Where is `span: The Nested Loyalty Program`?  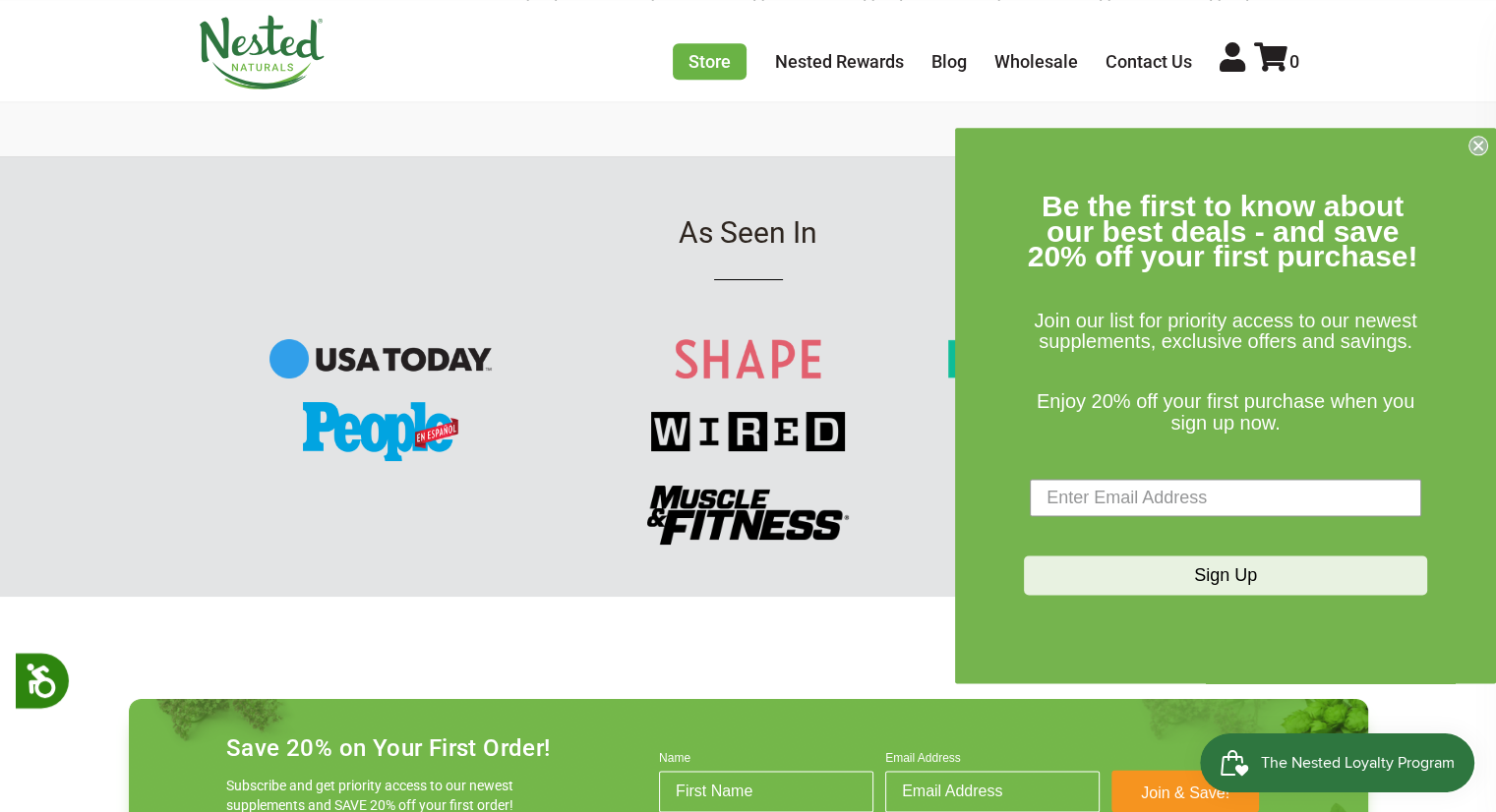
span: The Nested Loyalty Program is located at coordinates (157, 30).